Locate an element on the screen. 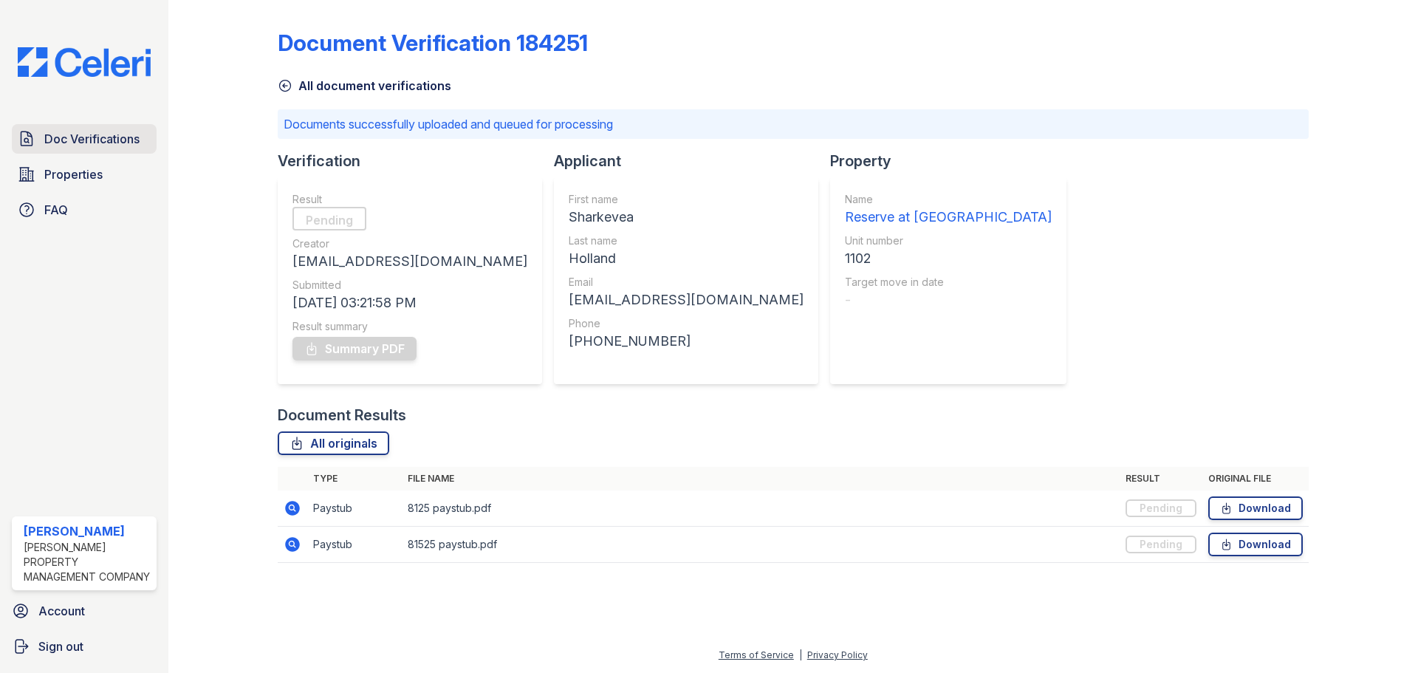 The width and height of the screenshot is (1418, 673). div: Creator is located at coordinates (410, 244).